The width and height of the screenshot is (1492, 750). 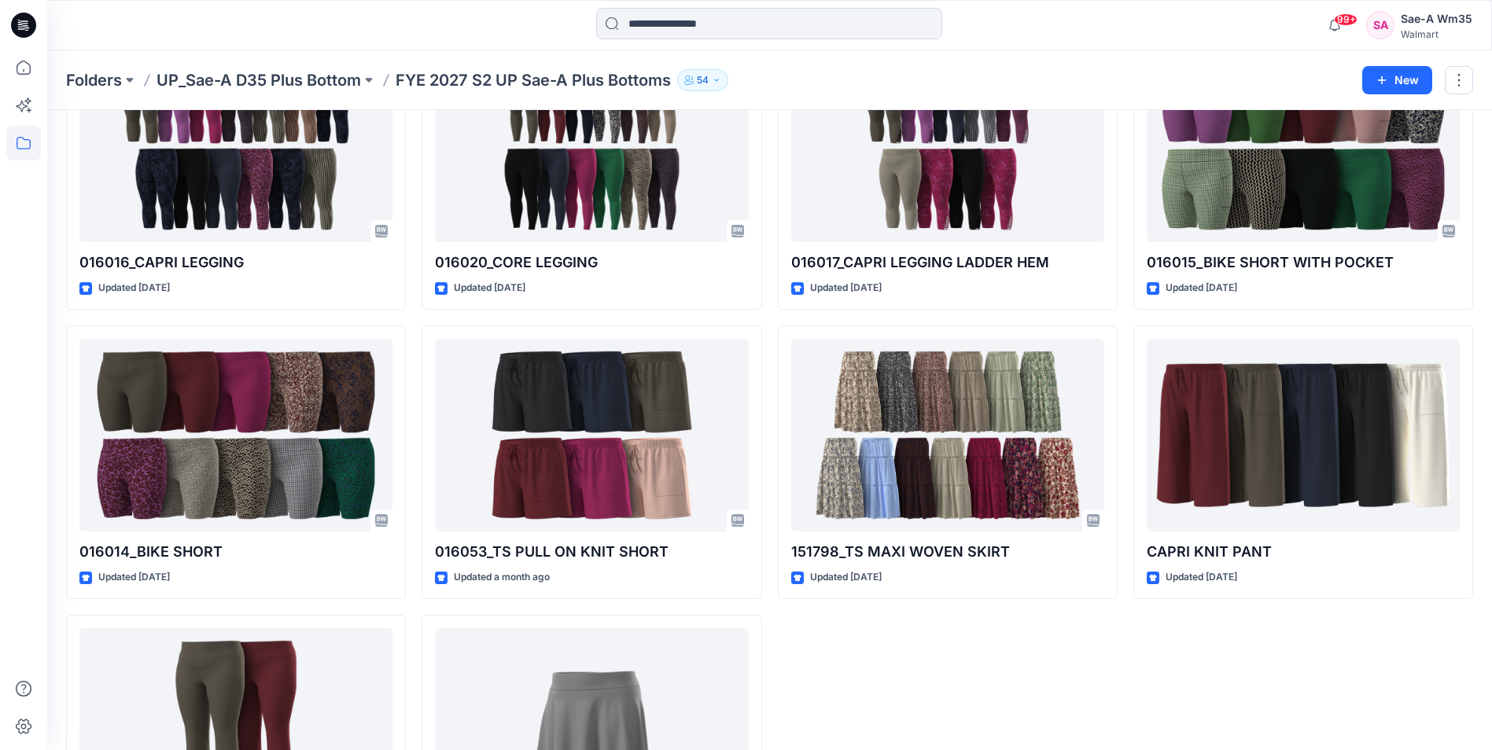 What do you see at coordinates (1436, 34) in the screenshot?
I see `div: Walmart` at bounding box center [1436, 34].